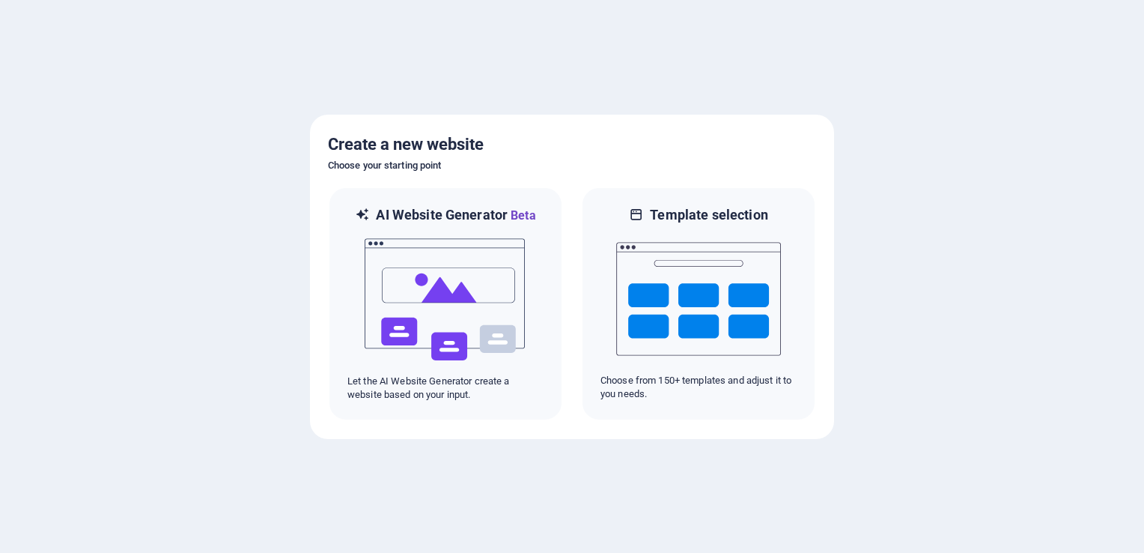 The height and width of the screenshot is (553, 1144). Describe the element at coordinates (455, 215) in the screenshot. I see `h6: AI Website Generator` at that location.